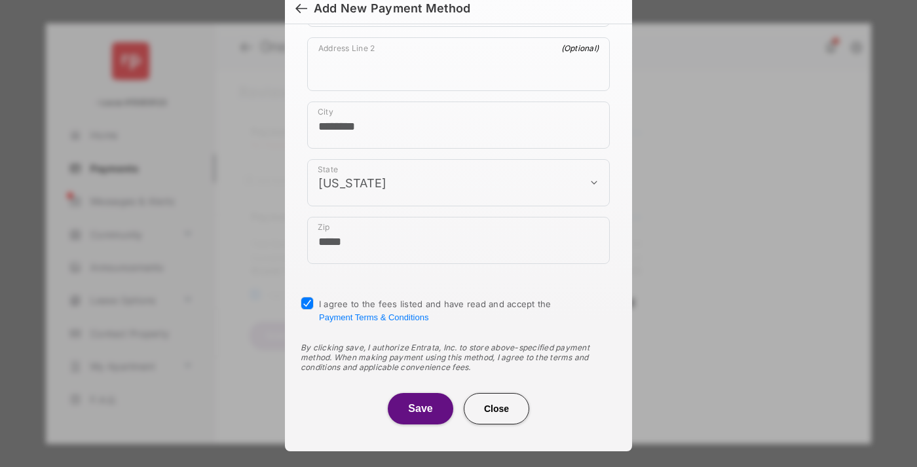 The height and width of the screenshot is (467, 917). I want to click on div: payment_method_screening[postal_addresses][locality], so click(458, 125).